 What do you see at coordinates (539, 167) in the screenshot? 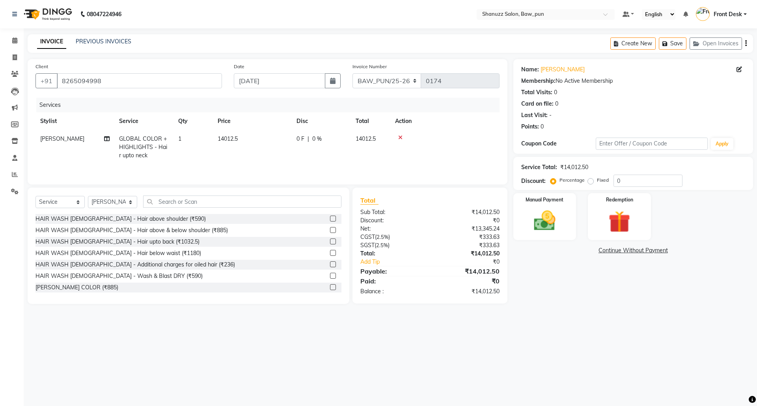
I see `div: Service Total:` at bounding box center [539, 167].